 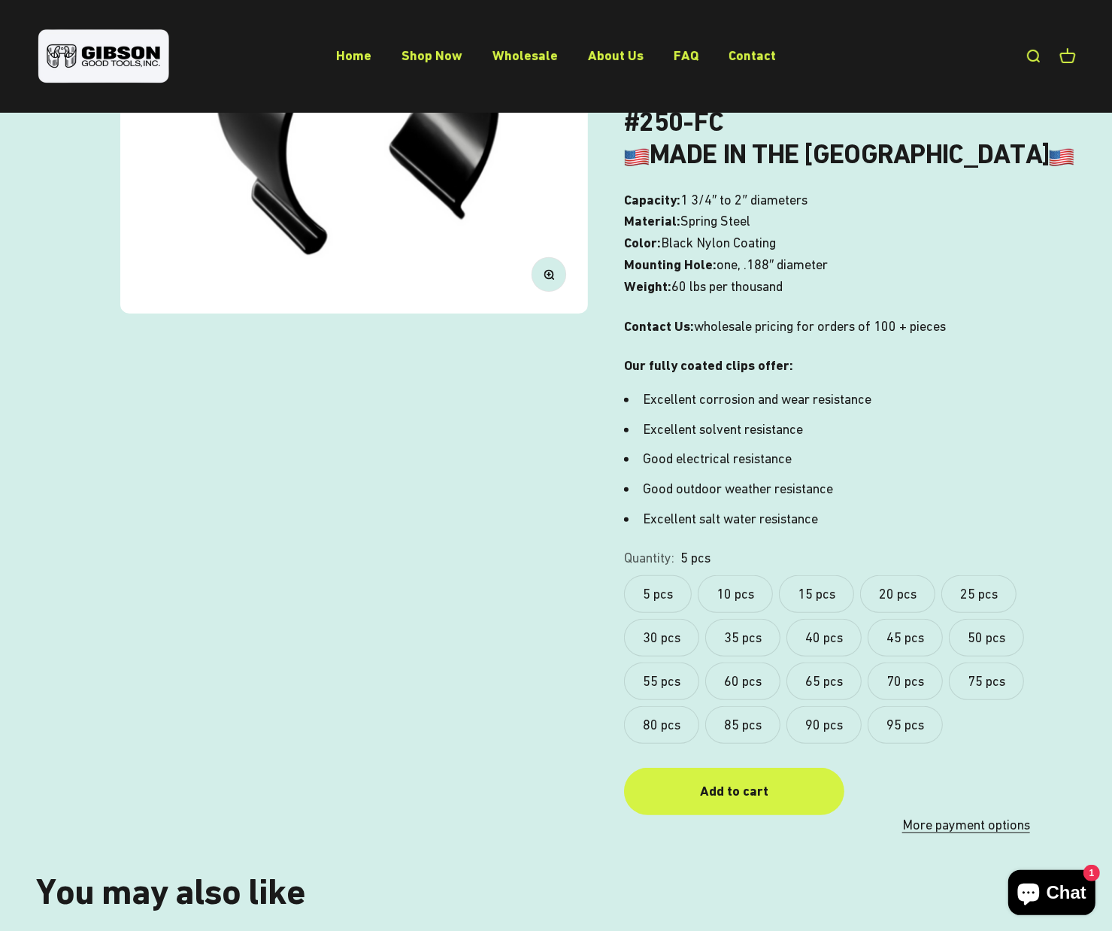 I want to click on span: Spring Steel, so click(x=715, y=221).